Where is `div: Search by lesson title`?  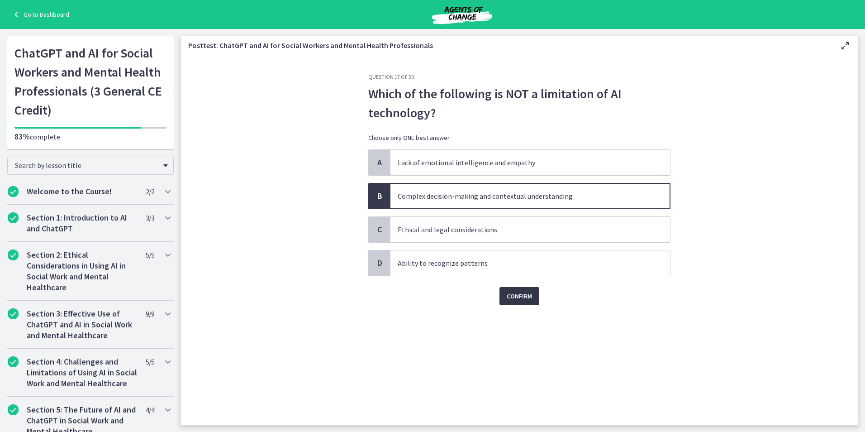
div: Search by lesson title is located at coordinates (90, 166).